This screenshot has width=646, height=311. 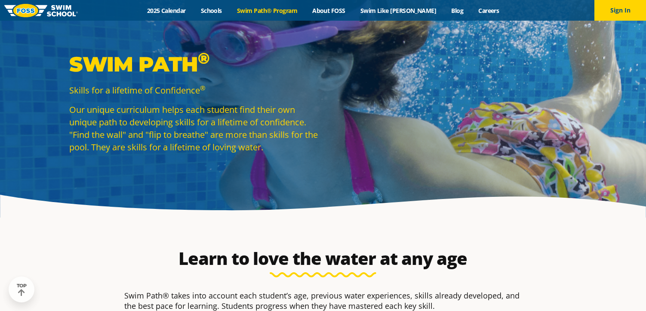 I want to click on img: FOSS Swim School Logo, so click(x=41, y=10).